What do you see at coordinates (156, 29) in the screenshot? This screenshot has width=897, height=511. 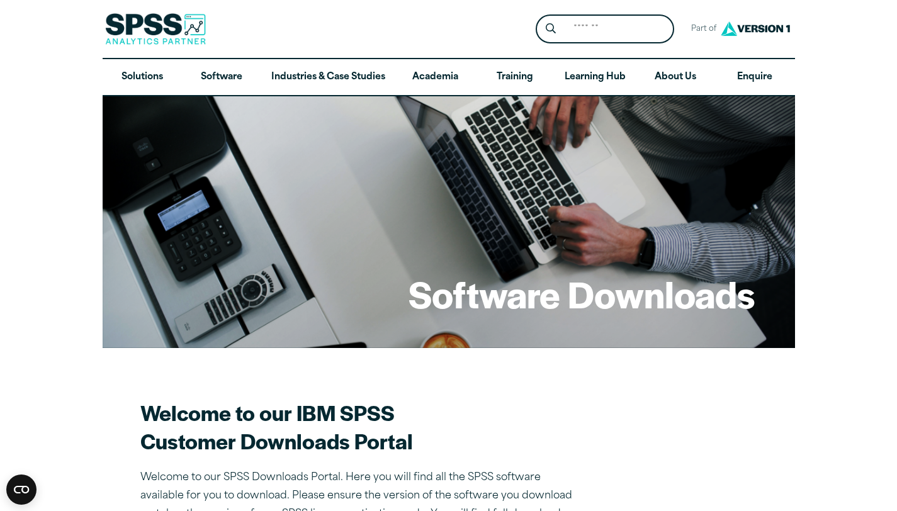 I see `img: SPSS Analytics Partner` at bounding box center [156, 29].